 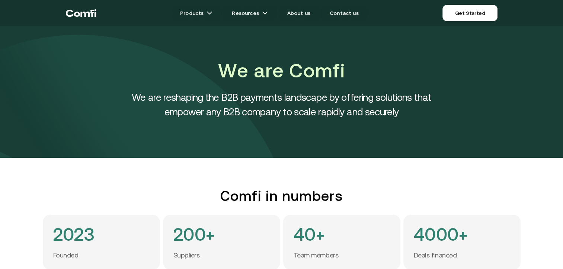 I want to click on h4: 4000+, so click(x=441, y=234).